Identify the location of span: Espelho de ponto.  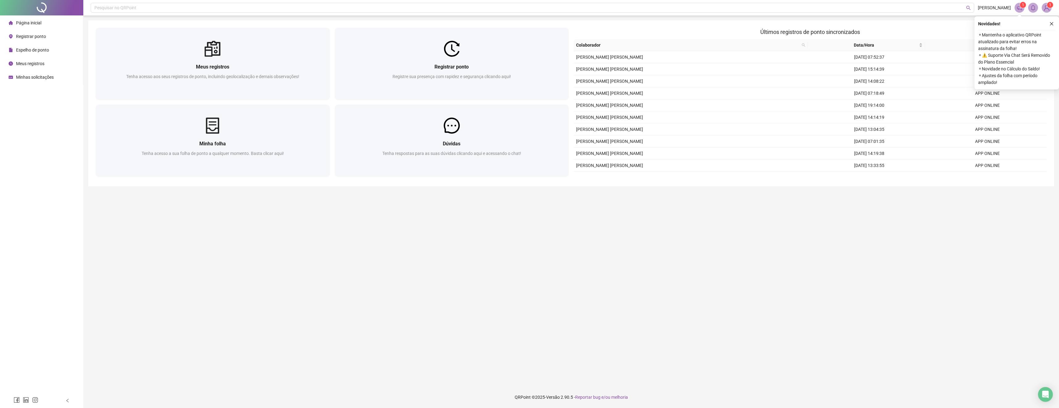
(32, 50).